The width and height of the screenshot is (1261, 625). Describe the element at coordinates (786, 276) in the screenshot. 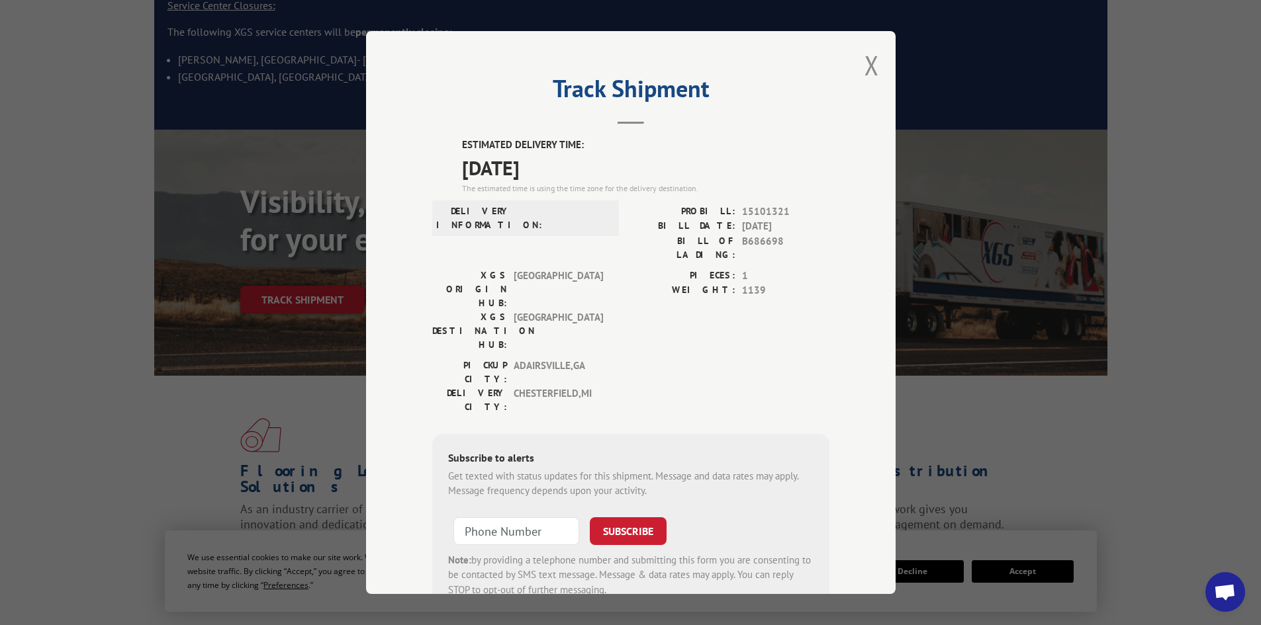

I see `span: 1` at that location.